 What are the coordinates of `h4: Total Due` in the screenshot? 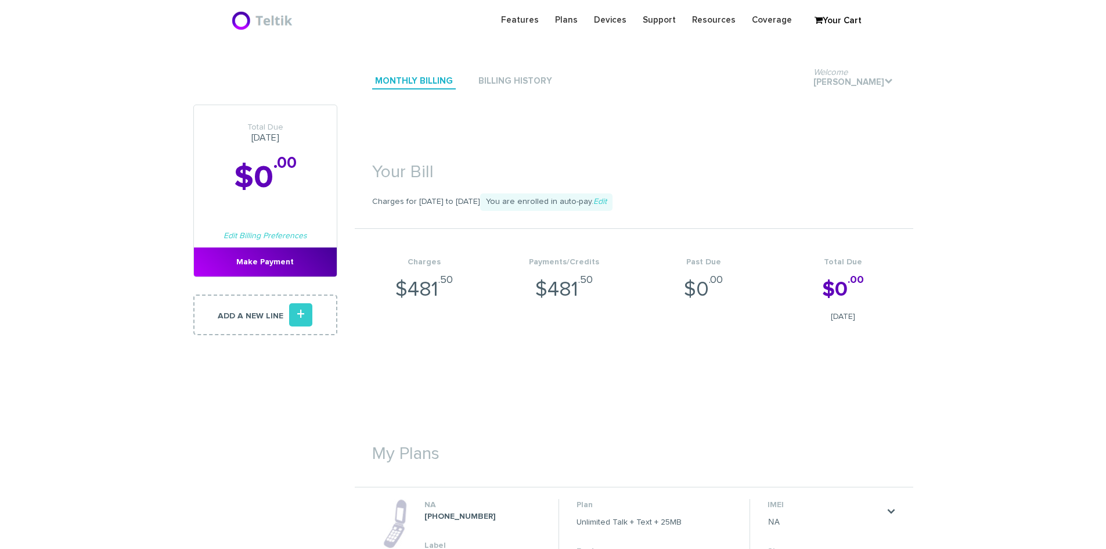 It's located at (843, 262).